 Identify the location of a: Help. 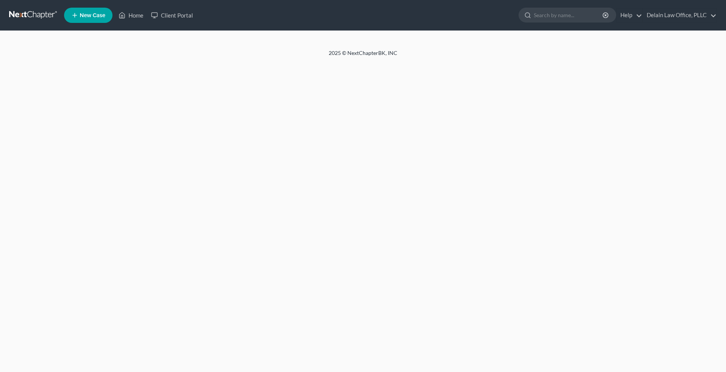
(629, 15).